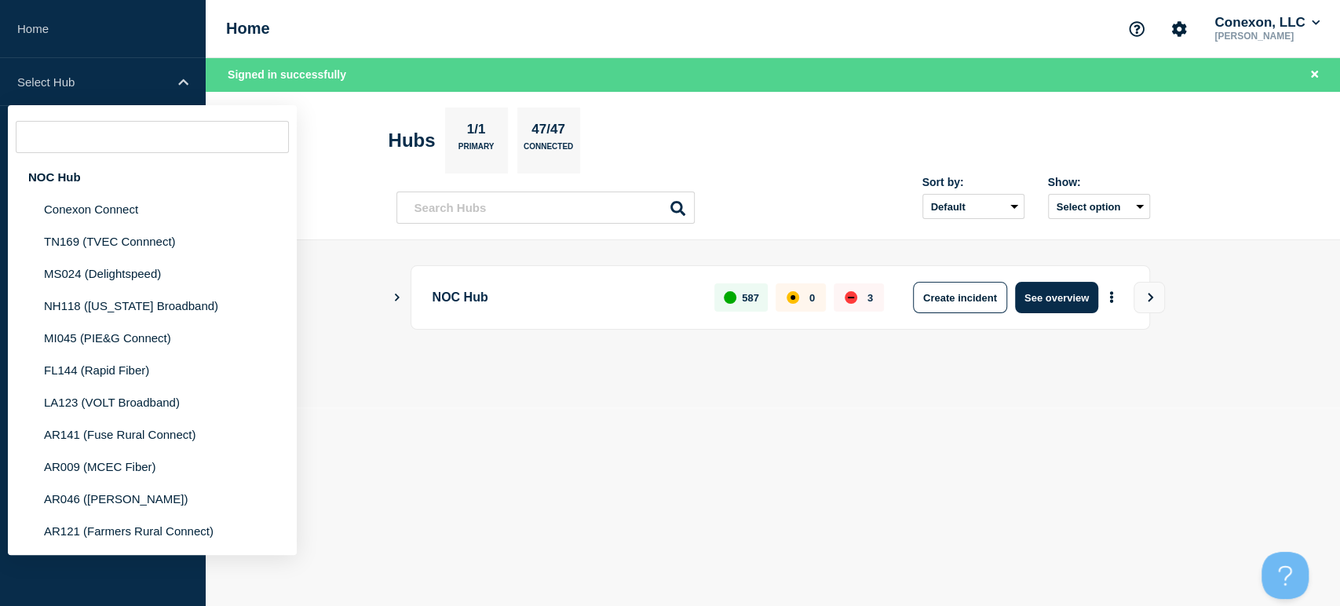 The width and height of the screenshot is (1340, 606). What do you see at coordinates (152, 434) in the screenshot?
I see `li: AR141 (Fuse Rural Connect)` at bounding box center [152, 434].